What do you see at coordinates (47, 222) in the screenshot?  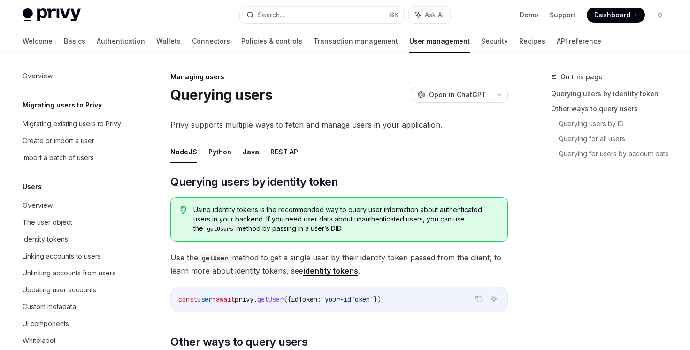 I see `div: The user object` at bounding box center [47, 222].